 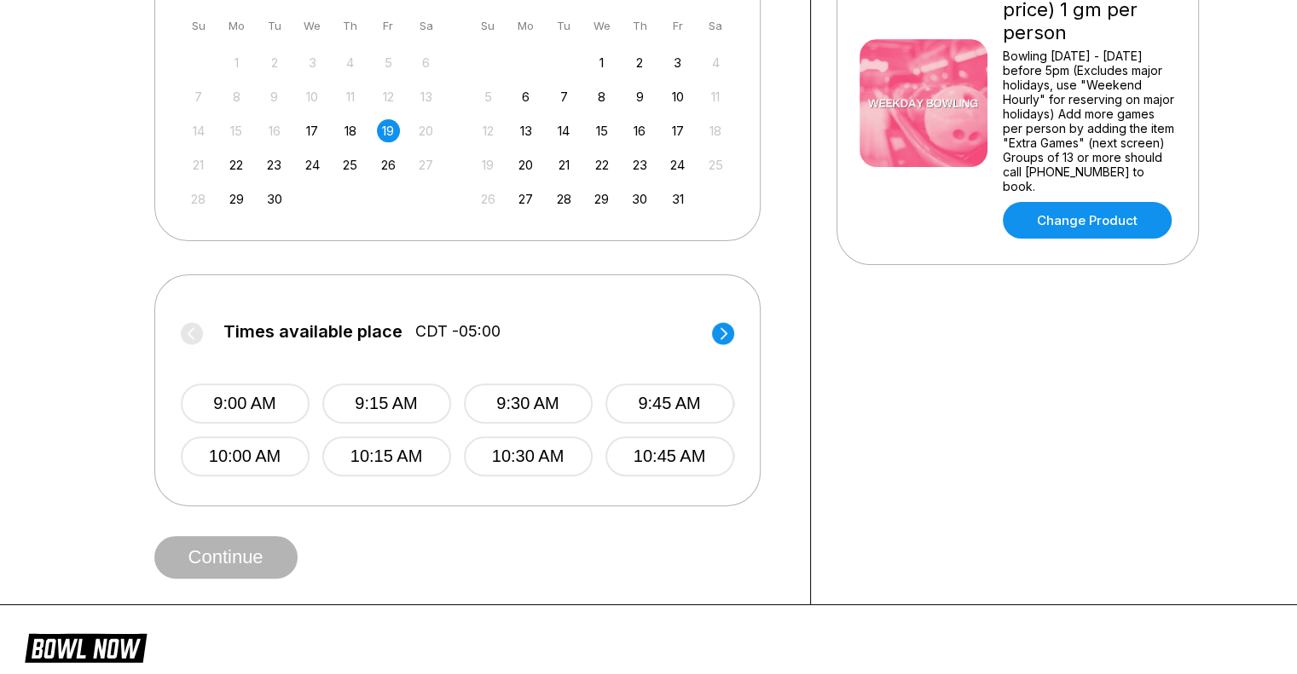 I want to click on div: Not available Friday, September 12th, 2025, so click(x=388, y=96).